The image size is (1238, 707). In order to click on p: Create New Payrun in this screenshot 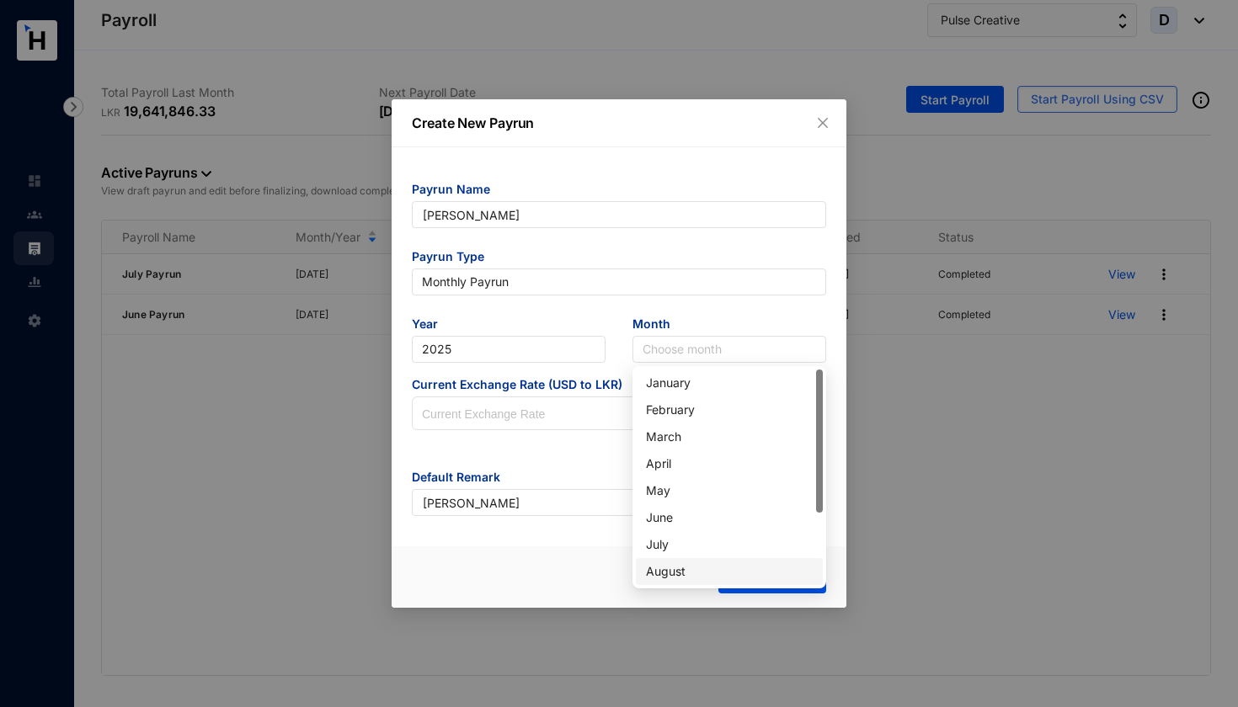, I will do `click(619, 123)`.